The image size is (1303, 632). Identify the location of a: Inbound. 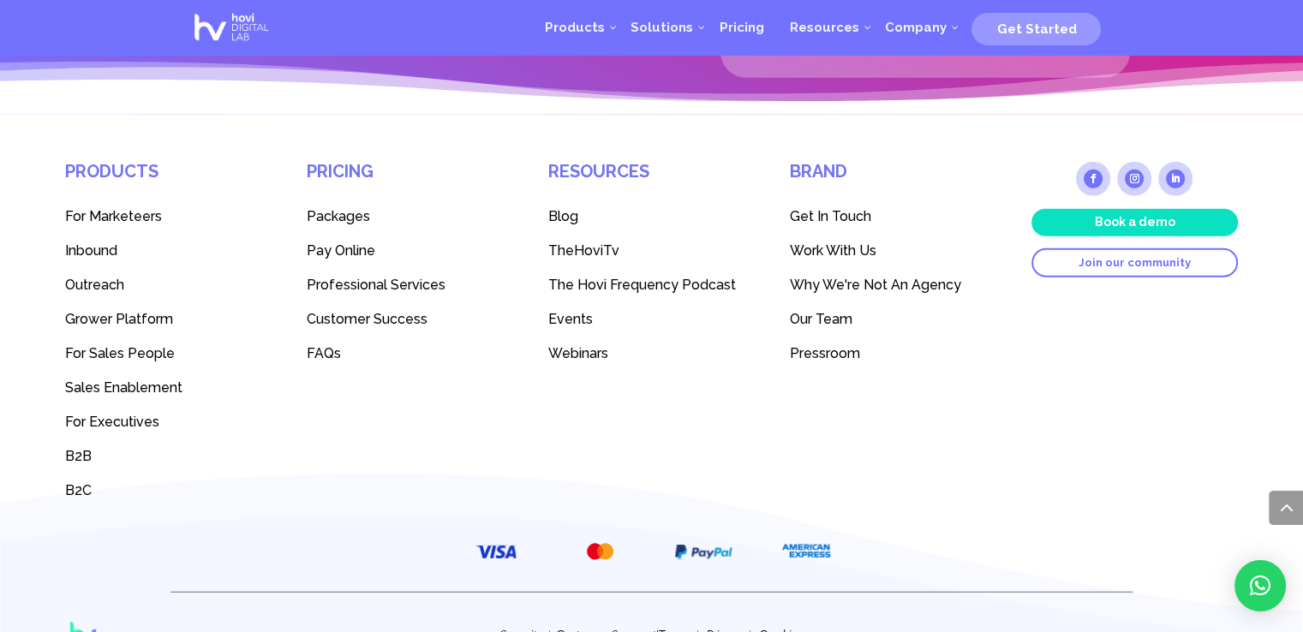
(168, 250).